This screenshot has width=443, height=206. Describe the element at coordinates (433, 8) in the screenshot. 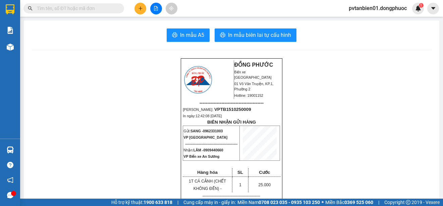

I see `button: caret-down` at that location.